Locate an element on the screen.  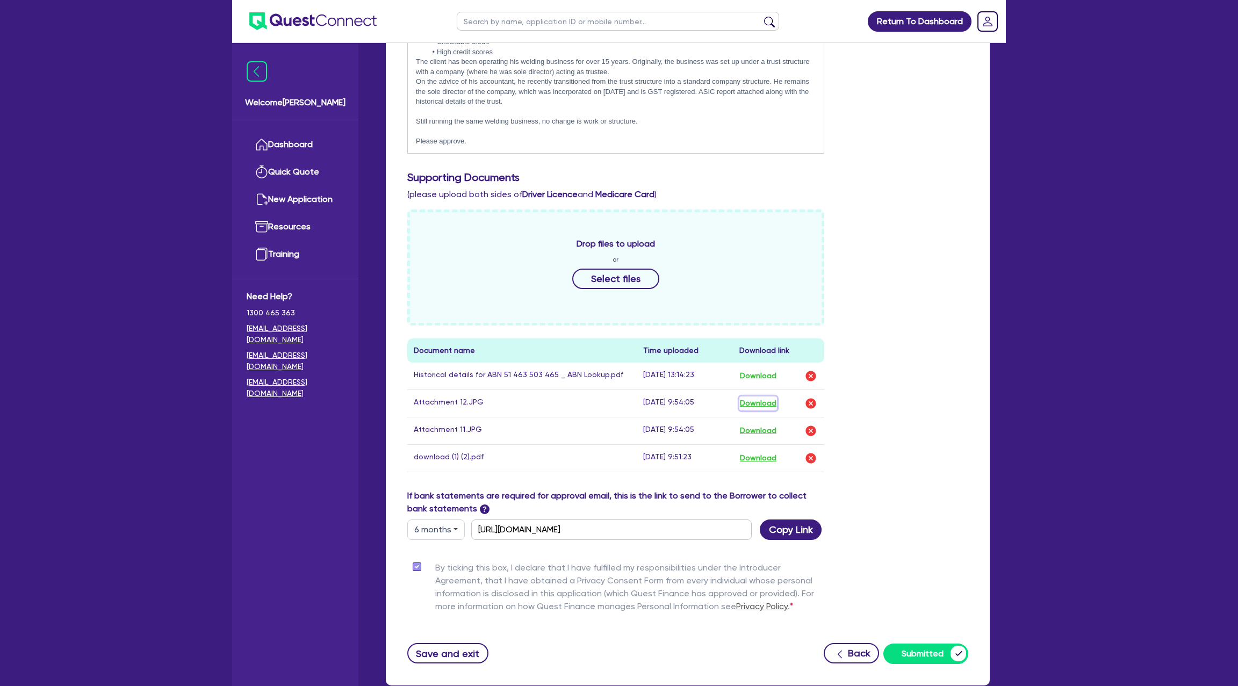
th: Document name is located at coordinates (522, 350).